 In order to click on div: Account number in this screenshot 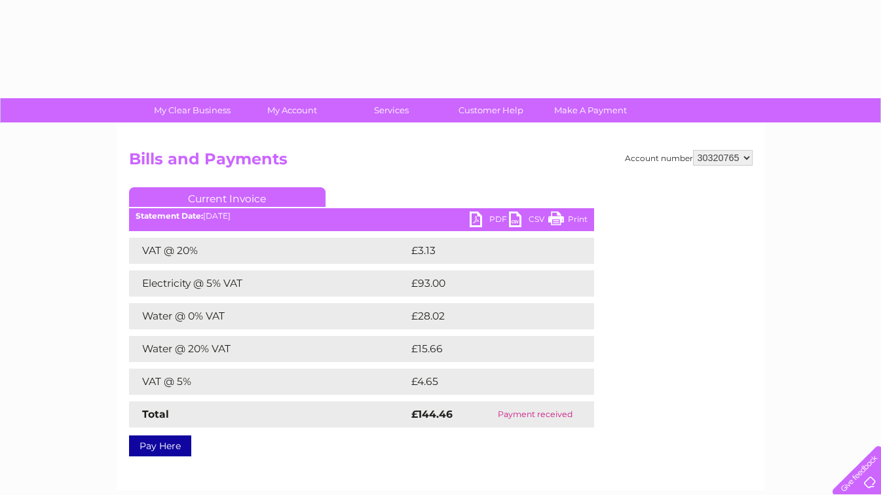, I will do `click(688, 158)`.